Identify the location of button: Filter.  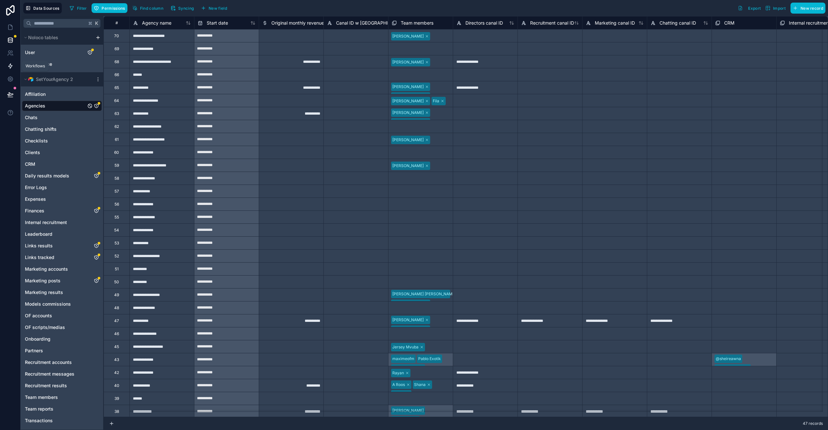
(78, 8).